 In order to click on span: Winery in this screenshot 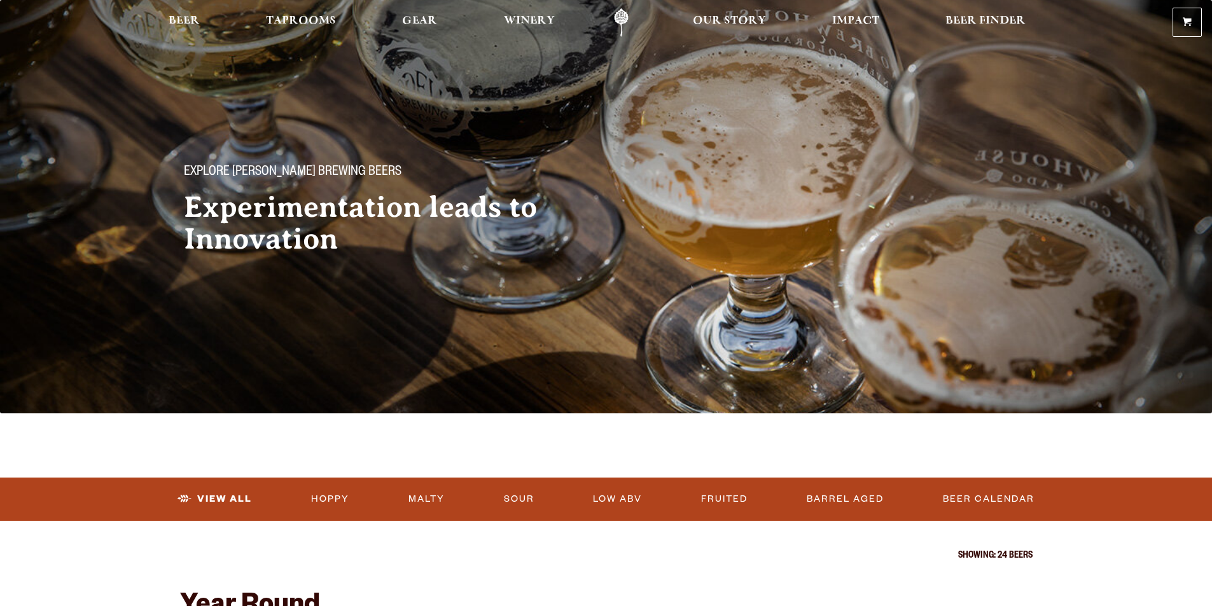, I will do `click(529, 21)`.